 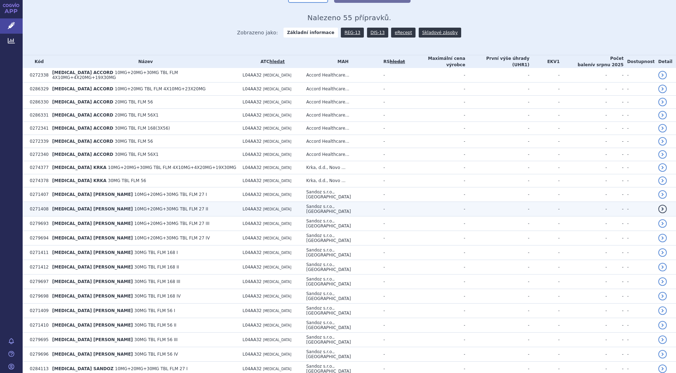 What do you see at coordinates (134, 102) in the screenshot?
I see `span: 20MG TBL FLM 56` at bounding box center [134, 102].